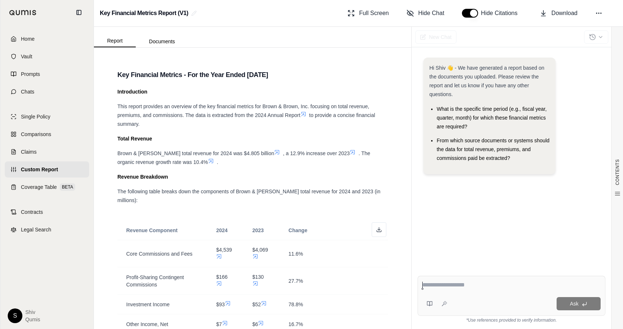 The image size is (623, 329). Describe the element at coordinates (574, 304) in the screenshot. I see `span: Ask` at that location.